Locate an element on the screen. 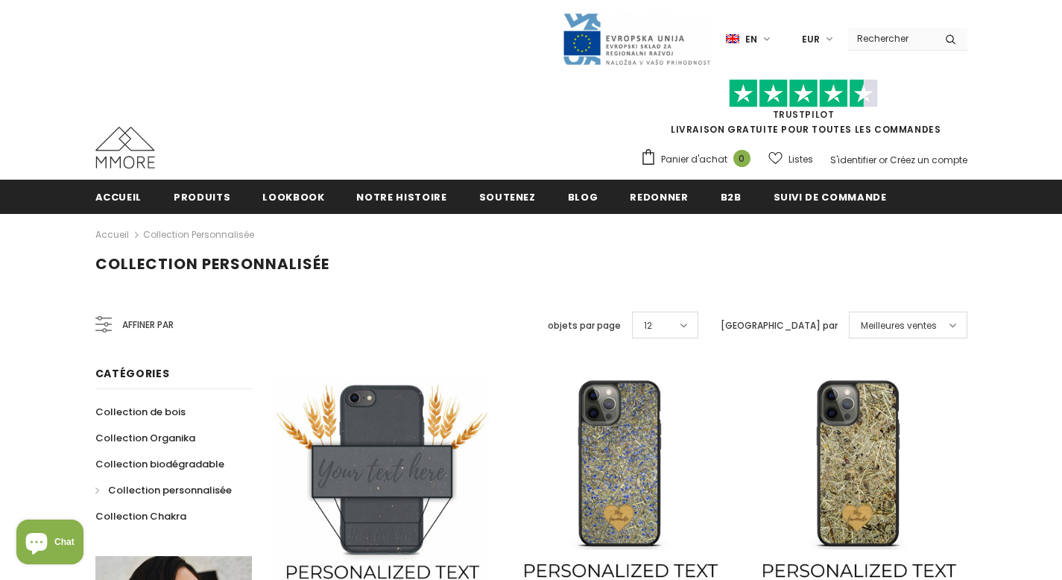 This screenshot has width=1062, height=580. span: Collection Organika is located at coordinates (145, 437).